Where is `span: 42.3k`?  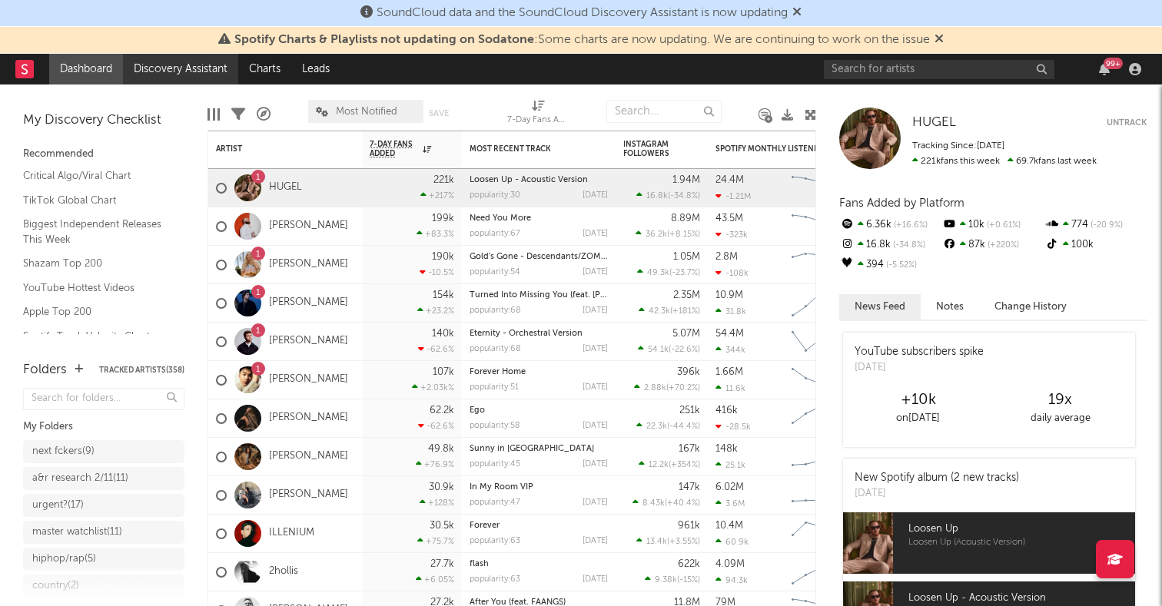 span: 42.3k is located at coordinates (659, 311).